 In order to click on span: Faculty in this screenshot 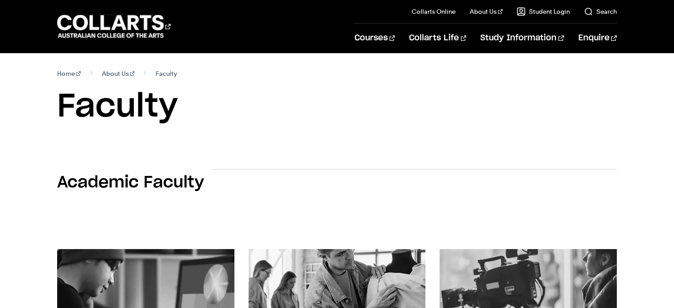, I will do `click(166, 74)`.